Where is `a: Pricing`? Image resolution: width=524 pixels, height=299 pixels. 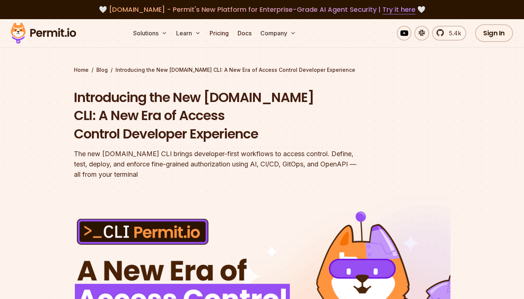
a: Pricing is located at coordinates (219, 33).